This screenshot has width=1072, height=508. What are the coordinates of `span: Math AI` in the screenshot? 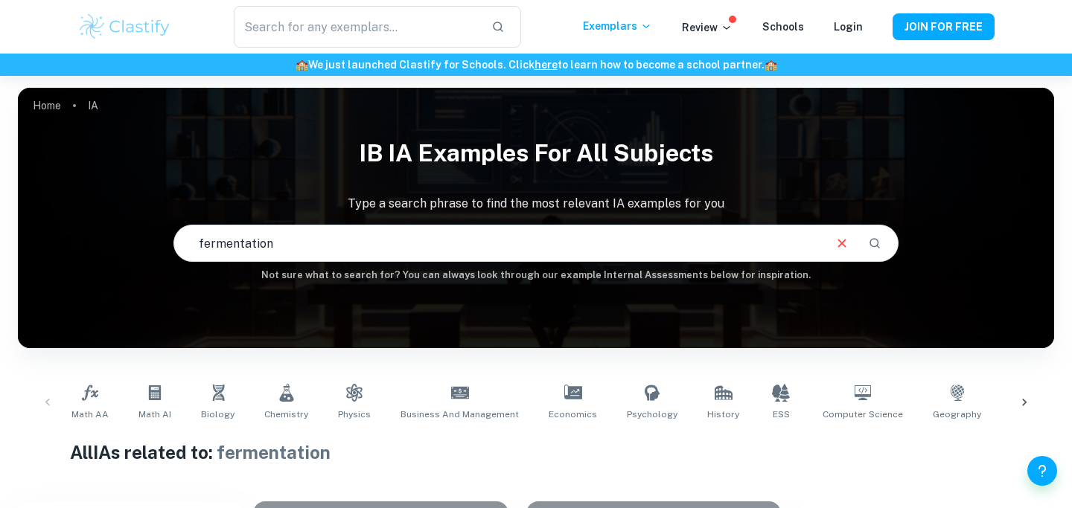 It's located at (155, 414).